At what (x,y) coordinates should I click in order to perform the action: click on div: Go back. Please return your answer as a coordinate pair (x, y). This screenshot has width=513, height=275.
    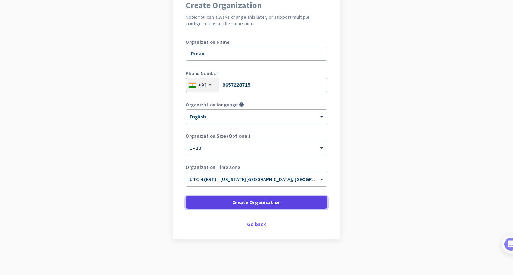
    Looking at the image, I should click on (256, 224).